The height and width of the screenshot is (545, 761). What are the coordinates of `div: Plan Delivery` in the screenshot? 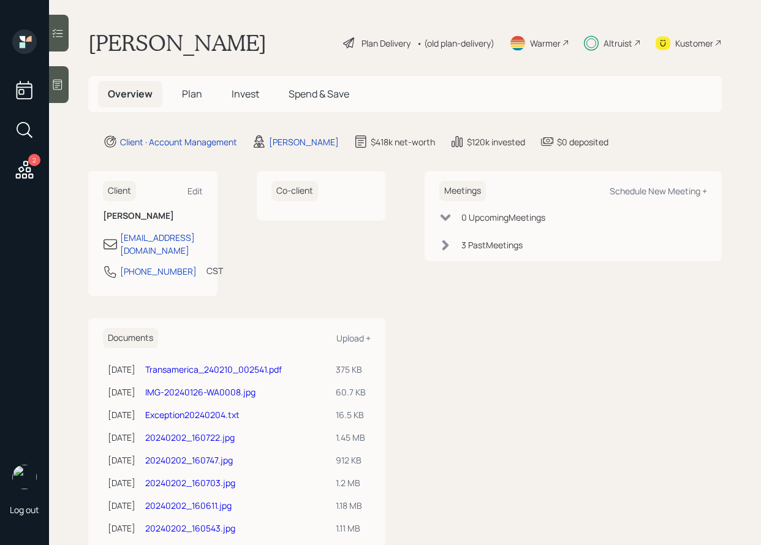 It's located at (386, 43).